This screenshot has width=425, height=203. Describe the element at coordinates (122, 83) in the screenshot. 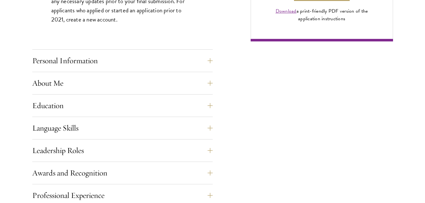

I see `button: About Me` at that location.